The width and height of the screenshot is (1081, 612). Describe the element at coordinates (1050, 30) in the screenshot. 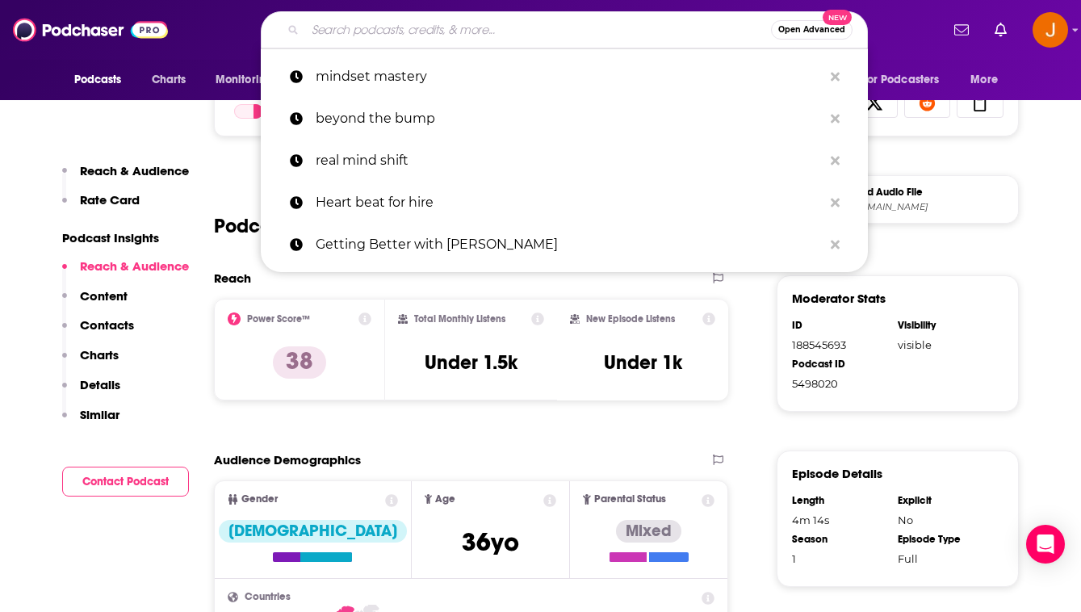

I see `button: Show profile menu` at that location.